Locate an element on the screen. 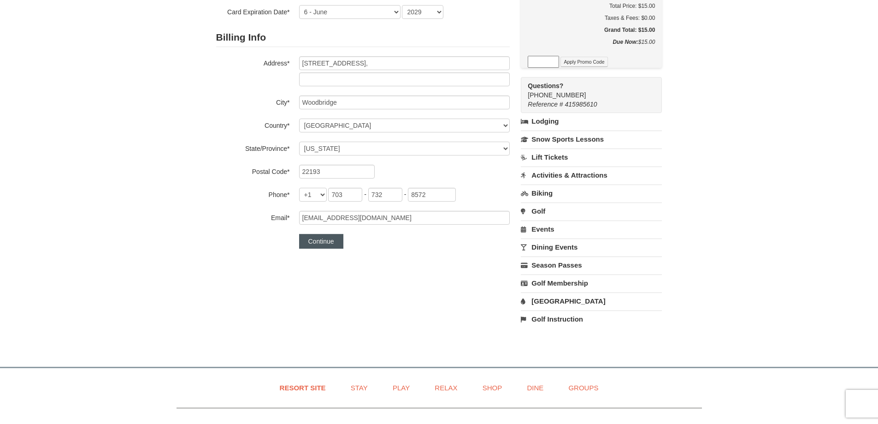  label: Postal Code* is located at coordinates (253, 170).